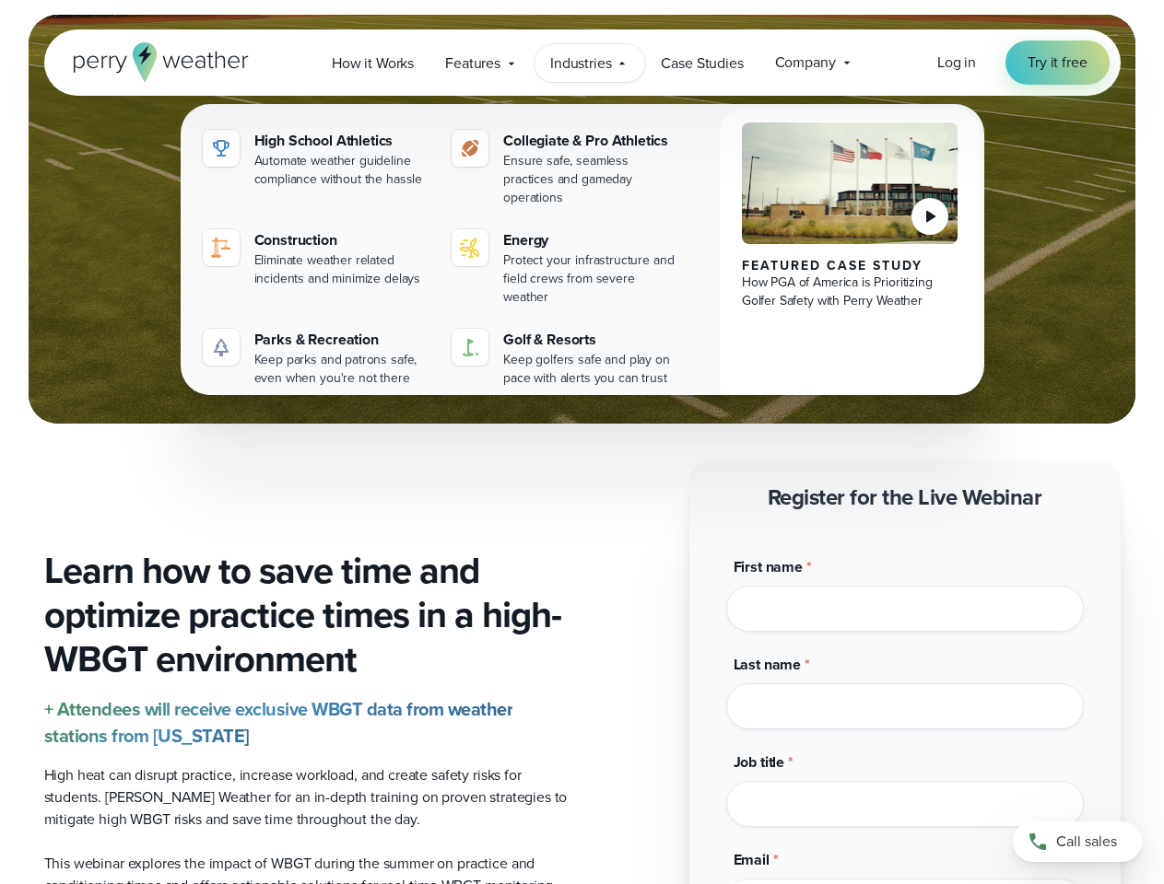 This screenshot has width=1164, height=884. What do you see at coordinates (342, 141) in the screenshot?
I see `div: High School Athletics` at bounding box center [342, 141].